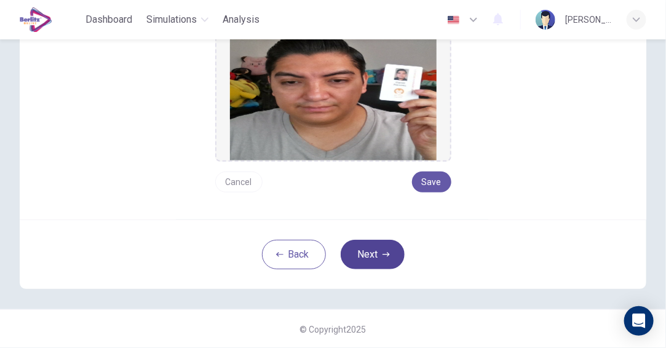 This screenshot has height=348, width=666. I want to click on img: Profile picture, so click(546, 20).